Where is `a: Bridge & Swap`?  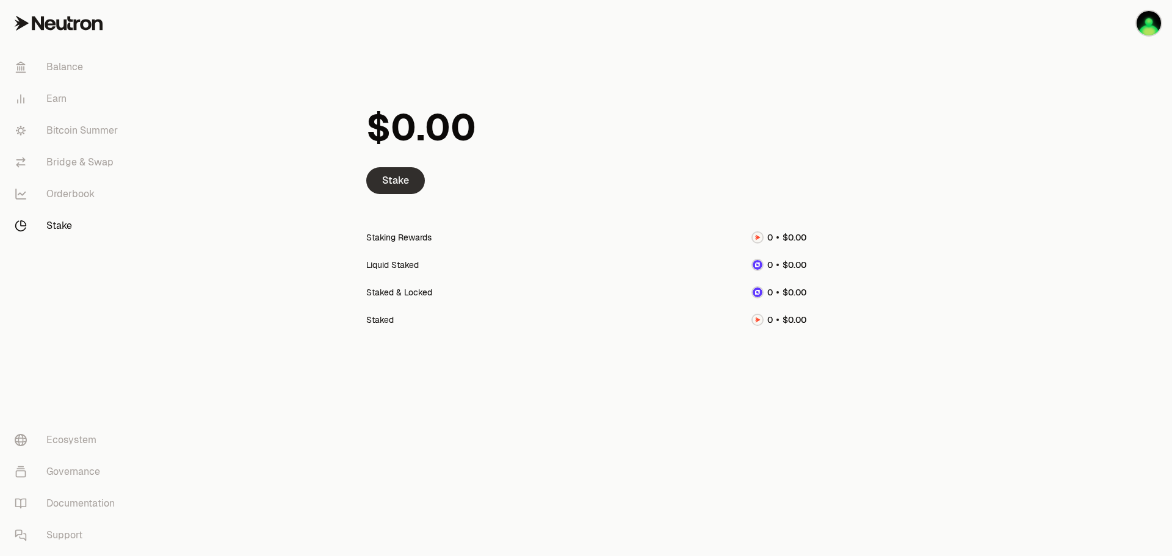 a: Bridge & Swap is located at coordinates (68, 162).